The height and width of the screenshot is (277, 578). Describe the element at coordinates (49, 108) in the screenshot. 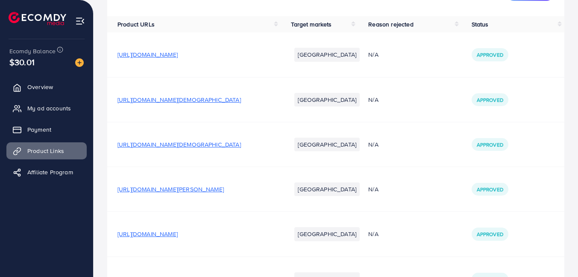

I see `span: My ad accounts` at that location.